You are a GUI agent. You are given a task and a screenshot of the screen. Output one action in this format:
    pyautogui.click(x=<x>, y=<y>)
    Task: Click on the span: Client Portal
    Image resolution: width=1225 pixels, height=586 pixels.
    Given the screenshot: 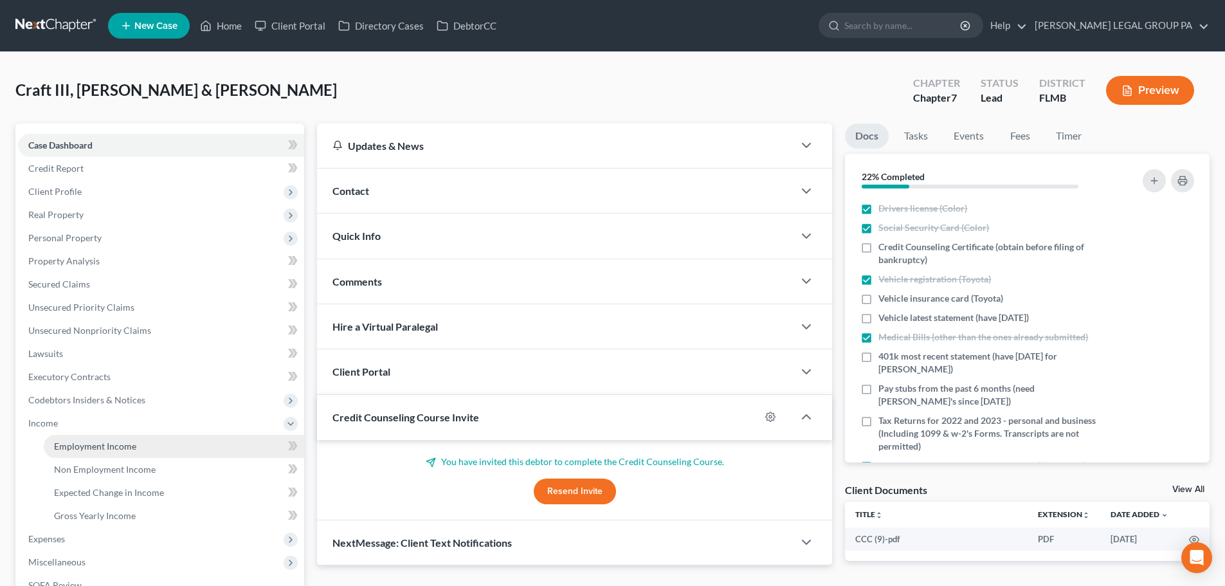 What is the action you would take?
    pyautogui.click(x=361, y=371)
    